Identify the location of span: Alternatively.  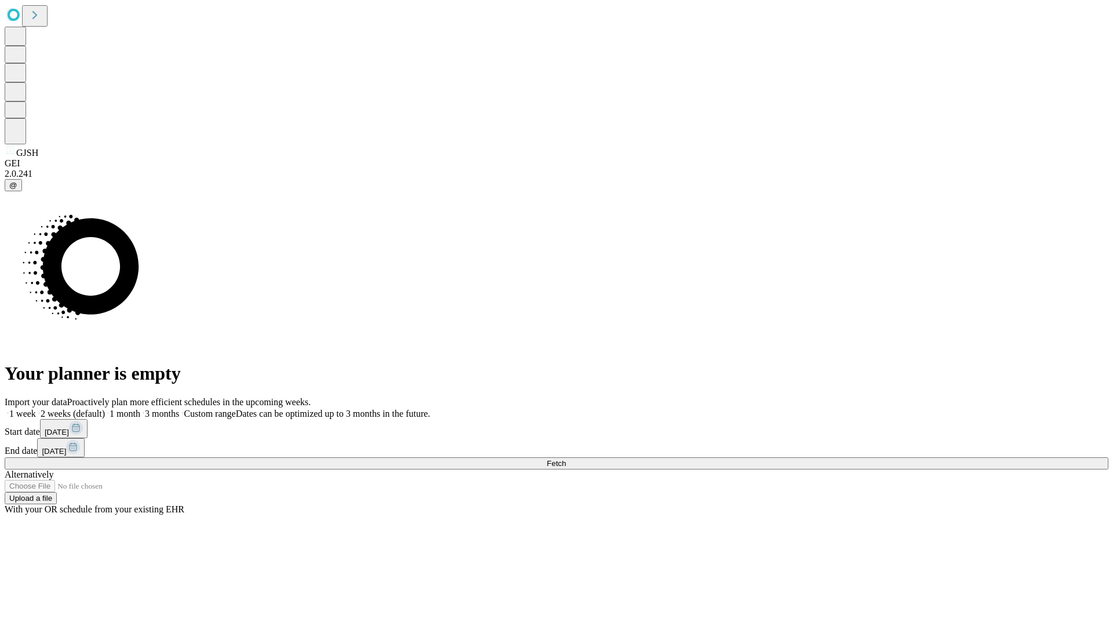
(29, 474).